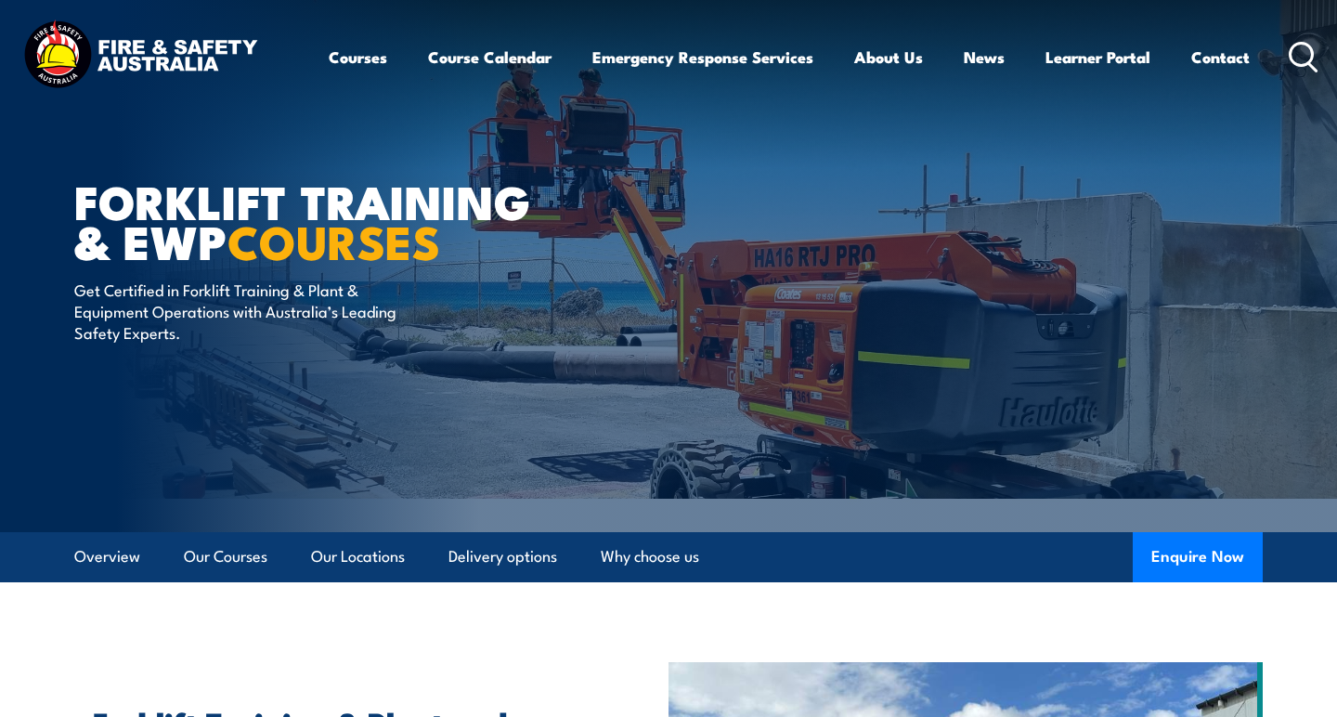 This screenshot has width=1337, height=717. Describe the element at coordinates (489, 57) in the screenshot. I see `a: Course Calendar` at that location.